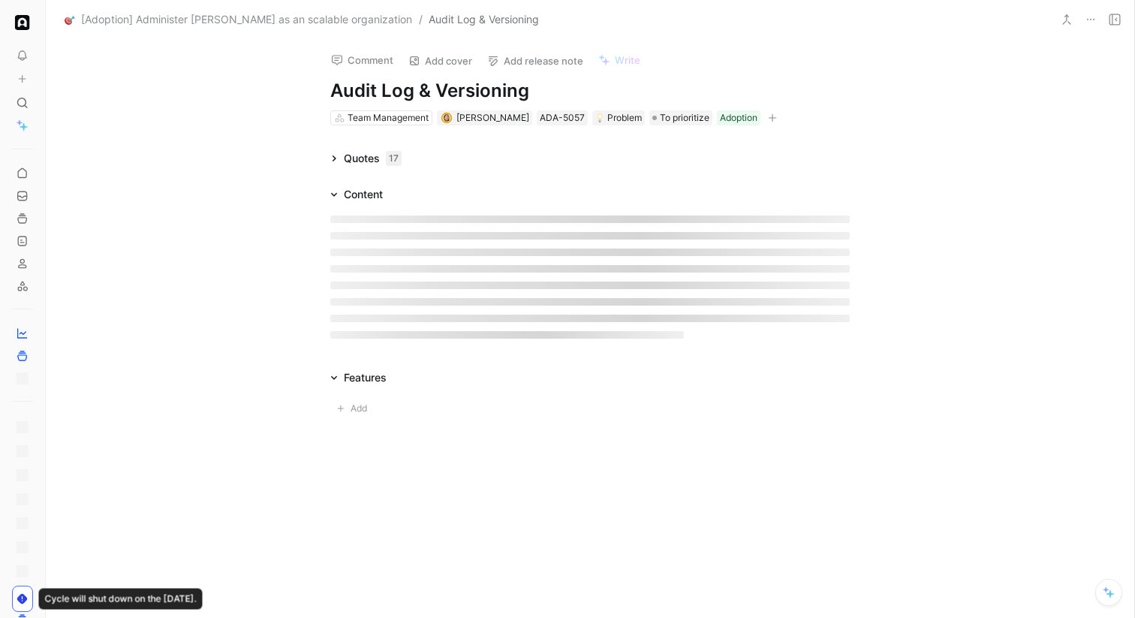 The image size is (1135, 618). I want to click on span: Audit Log & Versioning, so click(483, 20).